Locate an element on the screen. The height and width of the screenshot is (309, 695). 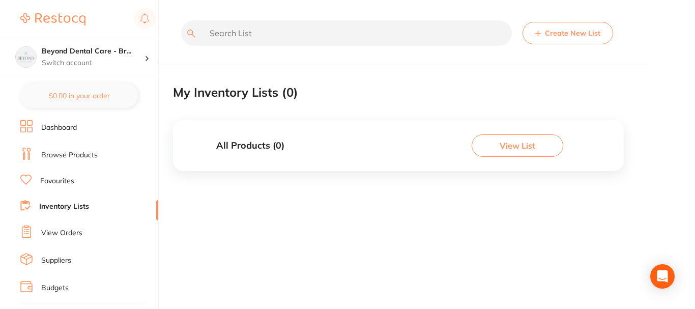
a: Budgets is located at coordinates (55, 288).